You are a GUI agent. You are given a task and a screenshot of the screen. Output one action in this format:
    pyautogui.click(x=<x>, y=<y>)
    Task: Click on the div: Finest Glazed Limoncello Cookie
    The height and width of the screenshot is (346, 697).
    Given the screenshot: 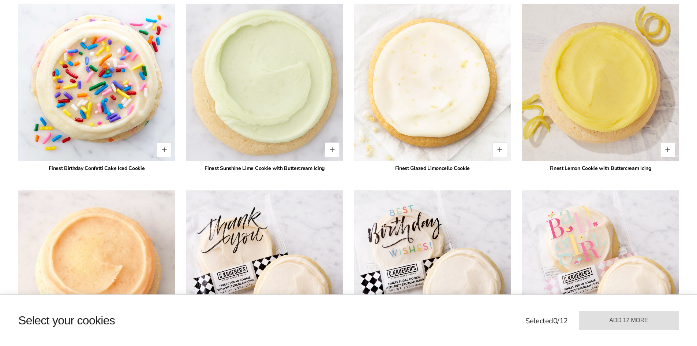 What is the action you would take?
    pyautogui.click(x=432, y=168)
    